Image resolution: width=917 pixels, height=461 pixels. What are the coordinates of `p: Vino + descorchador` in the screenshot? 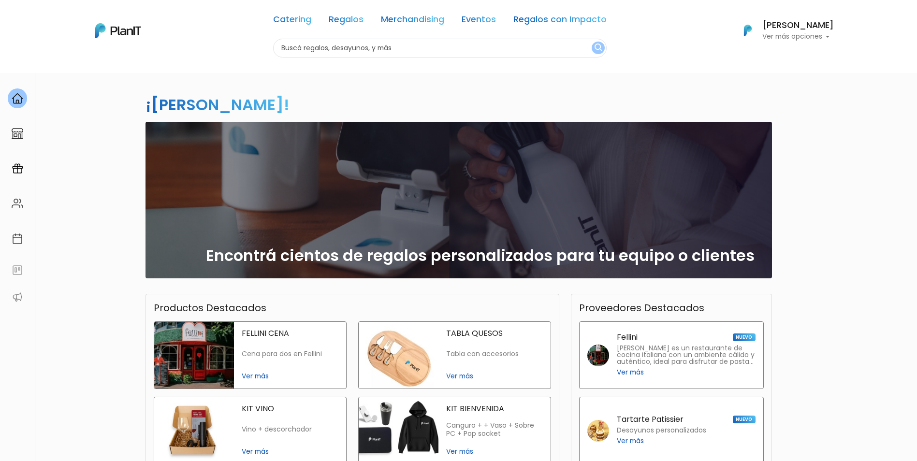 It's located at (290, 429).